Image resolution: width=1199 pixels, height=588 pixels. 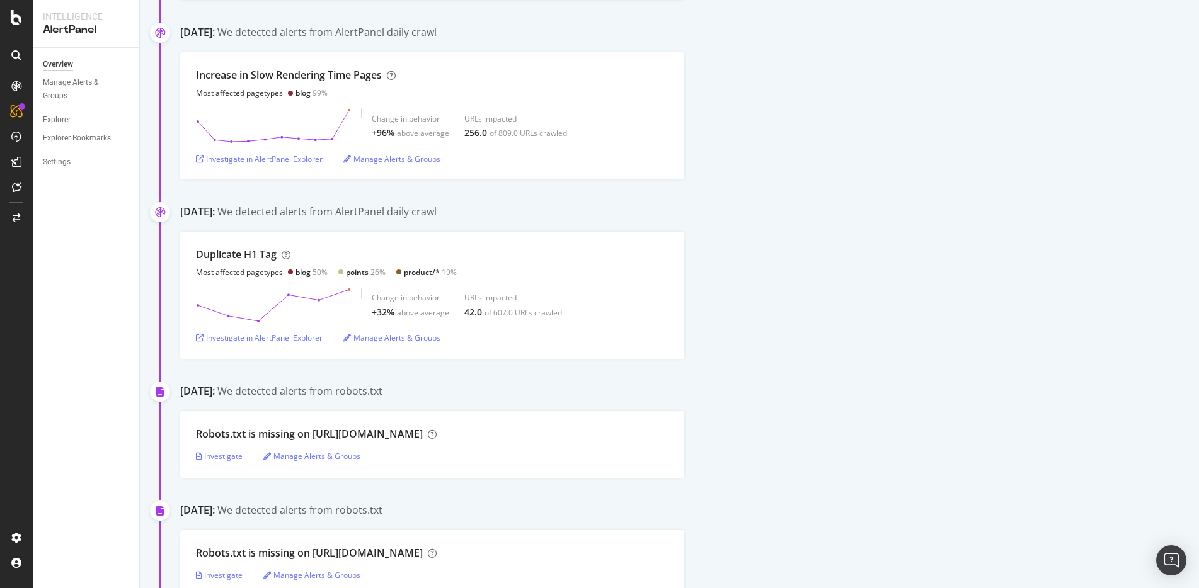 I want to click on div: 26%, so click(x=365, y=272).